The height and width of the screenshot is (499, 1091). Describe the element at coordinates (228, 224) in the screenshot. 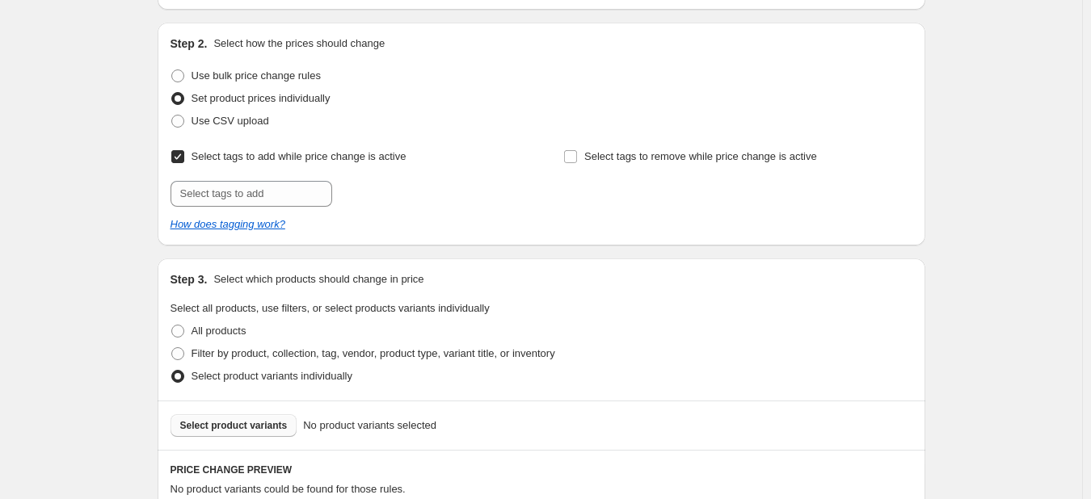

I see `i: How does tagging work?` at that location.